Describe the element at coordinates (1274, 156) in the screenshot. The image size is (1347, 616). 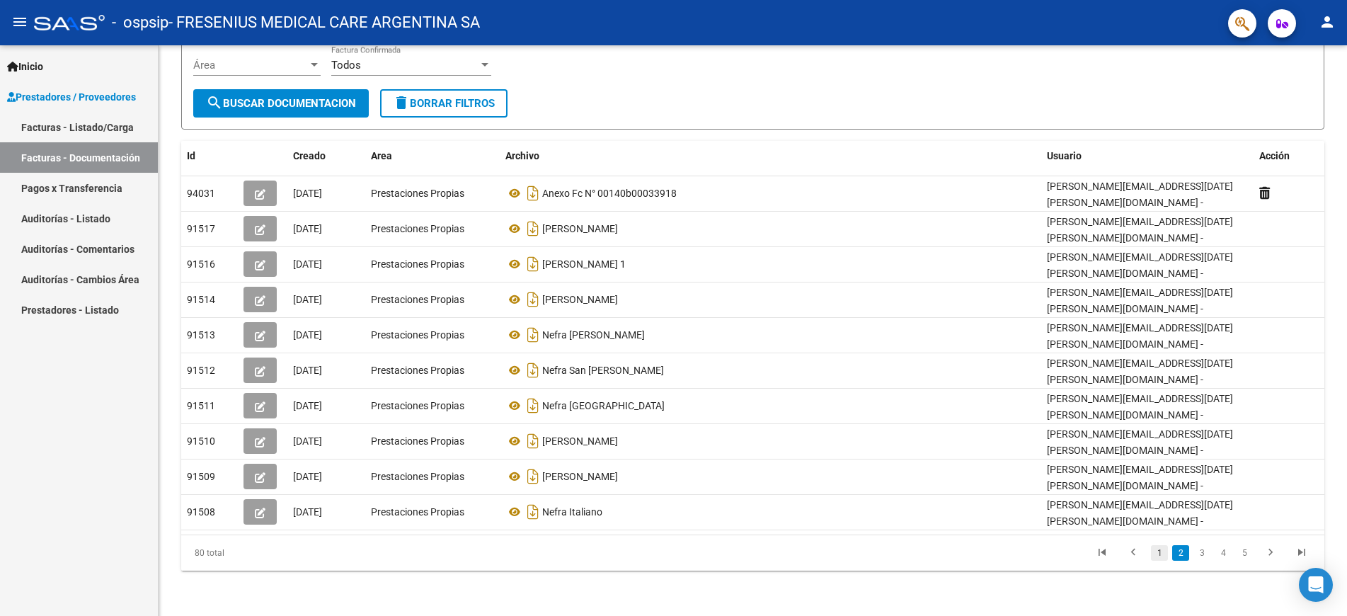
I see `span: Acción` at that location.